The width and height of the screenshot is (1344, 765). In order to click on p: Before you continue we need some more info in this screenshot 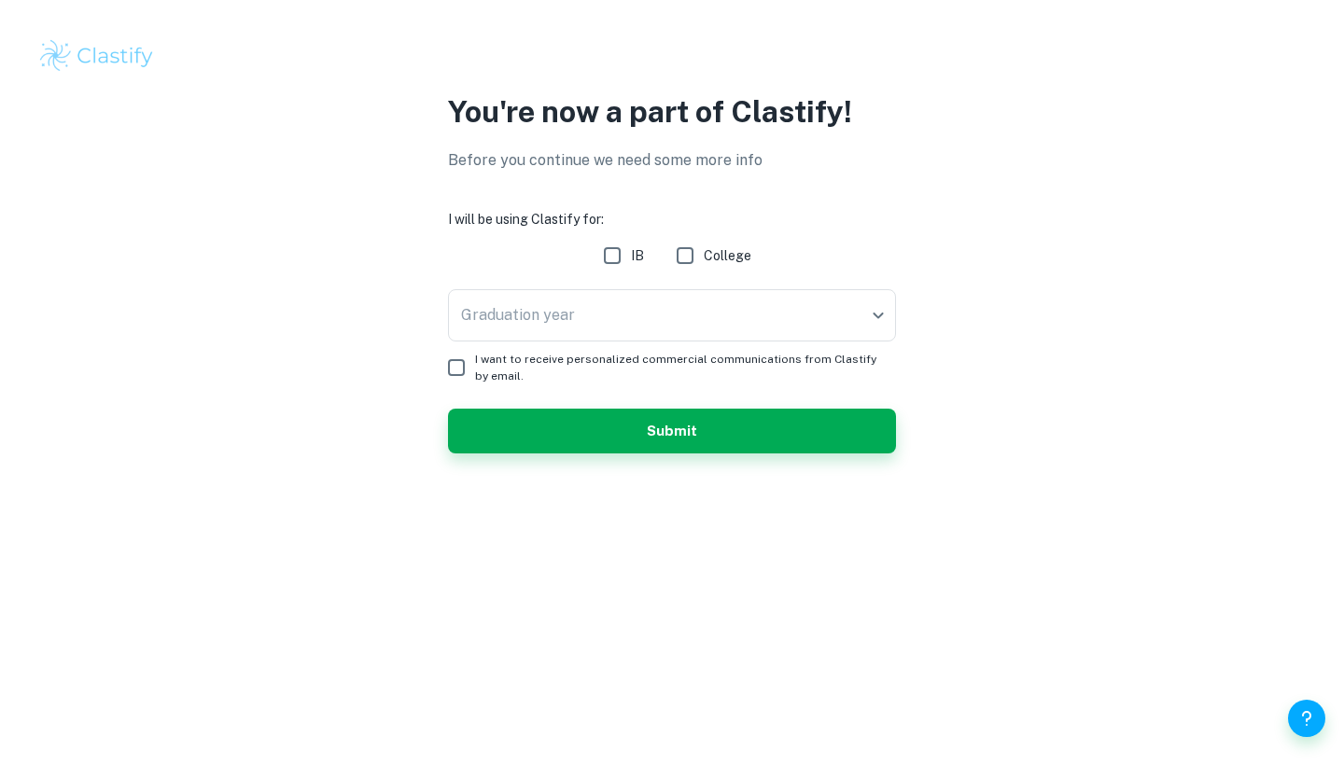, I will do `click(672, 161)`.